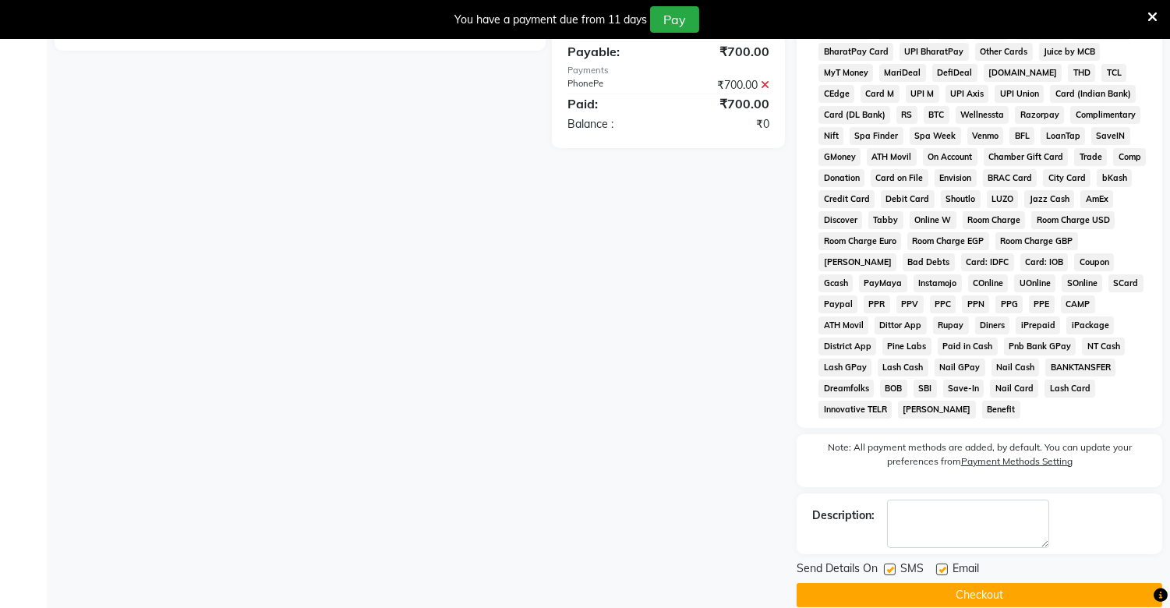  I want to click on span: Diners, so click(993, 325).